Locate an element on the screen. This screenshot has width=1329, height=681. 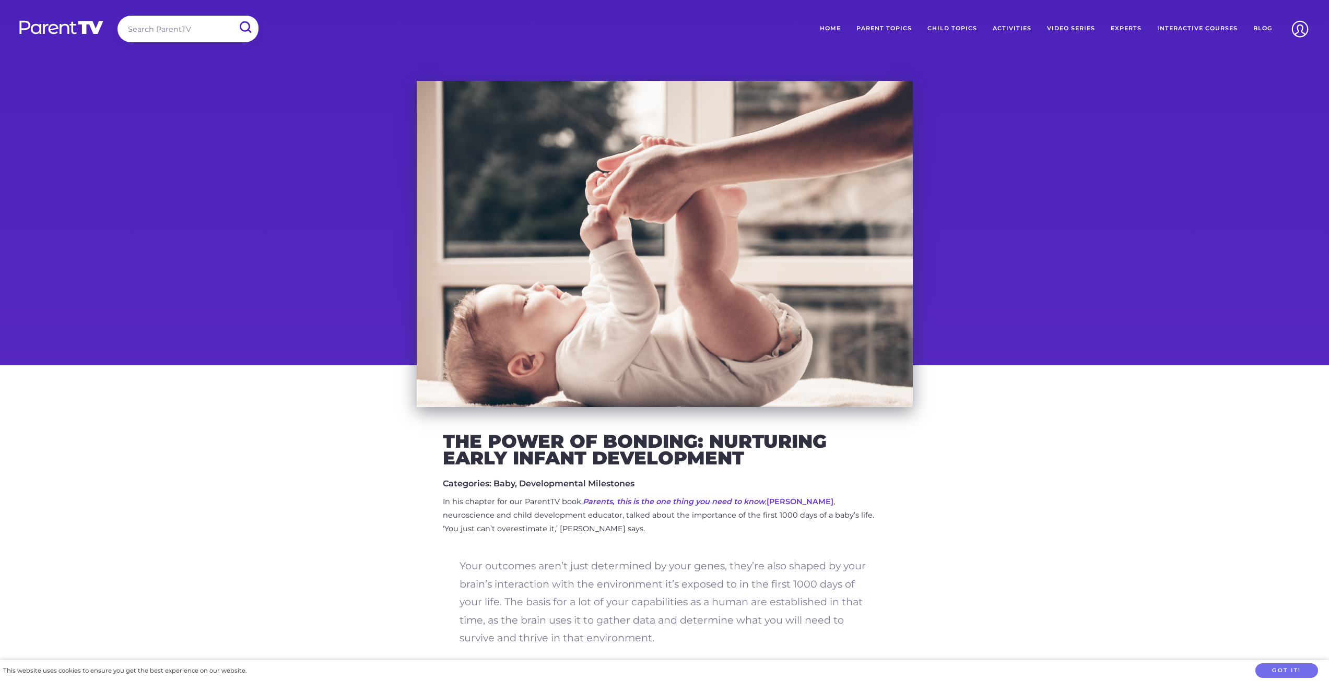
h2: The Power of Bonding: Nurturing Early Infant Development is located at coordinates (665, 450).